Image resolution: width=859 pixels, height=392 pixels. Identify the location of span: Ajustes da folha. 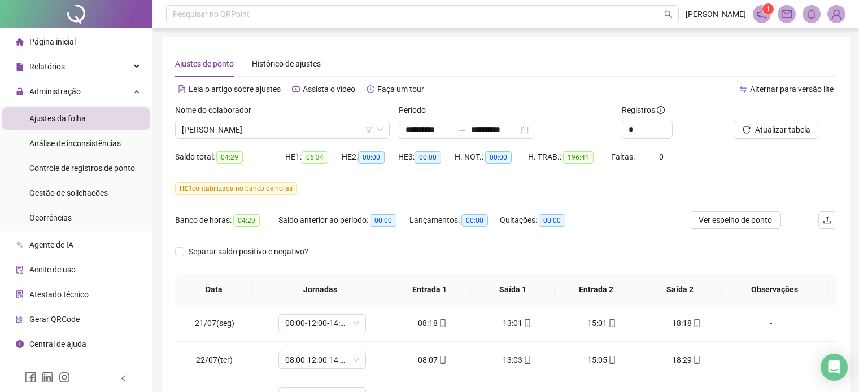
(58, 119).